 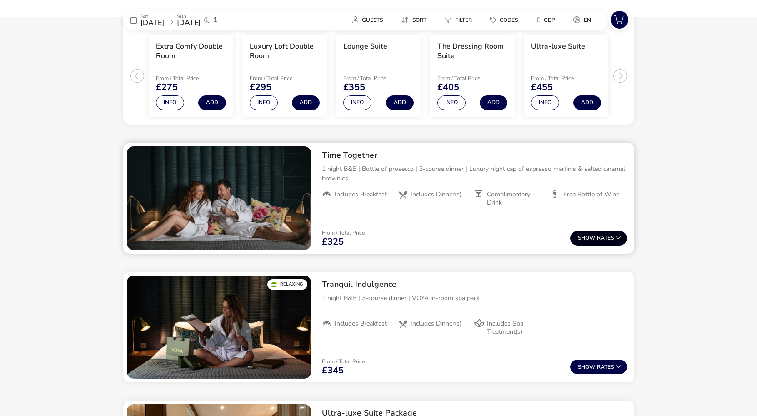 I want to click on swiper-slide: 5 / 5, so click(x=566, y=76).